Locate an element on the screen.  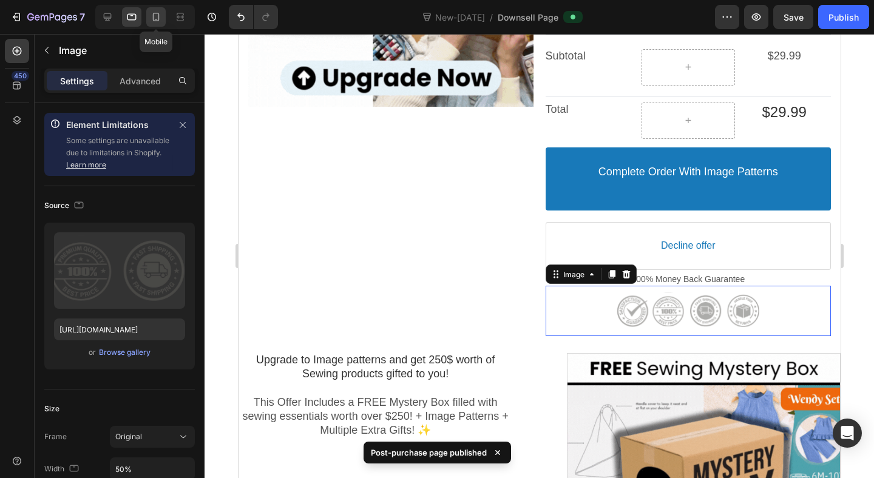
button: Save is located at coordinates (793, 17).